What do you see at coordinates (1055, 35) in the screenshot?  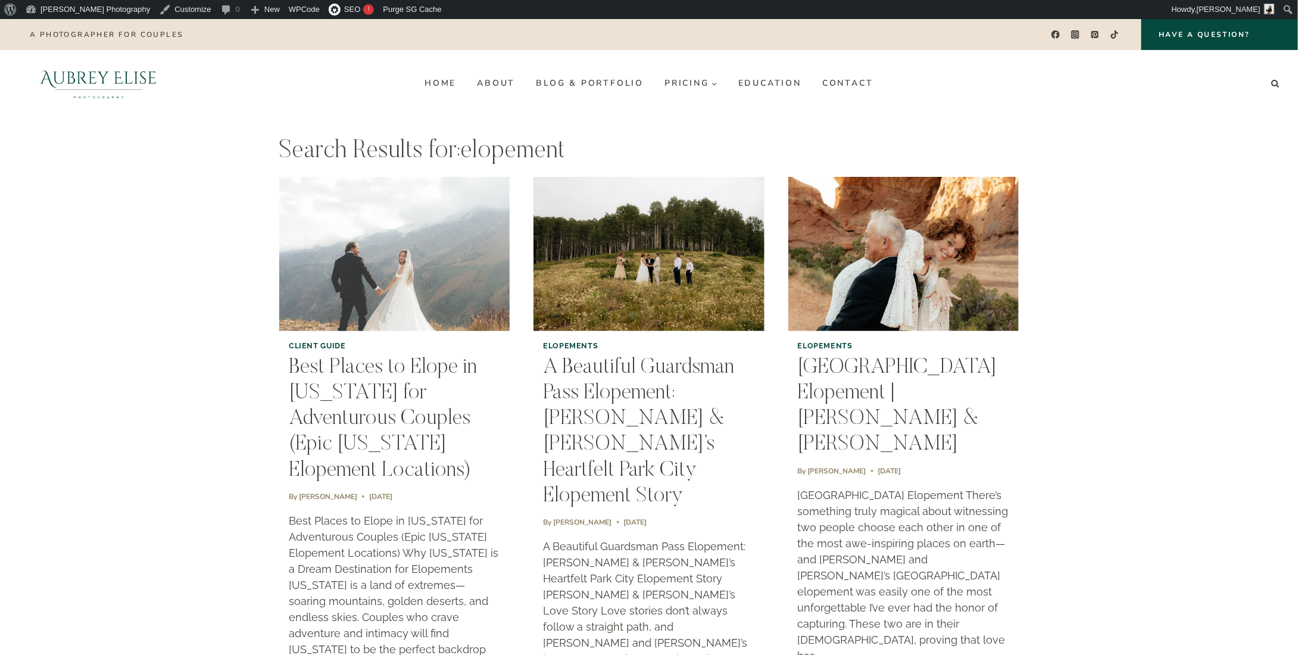 I see `a: Facebook` at bounding box center [1055, 35].